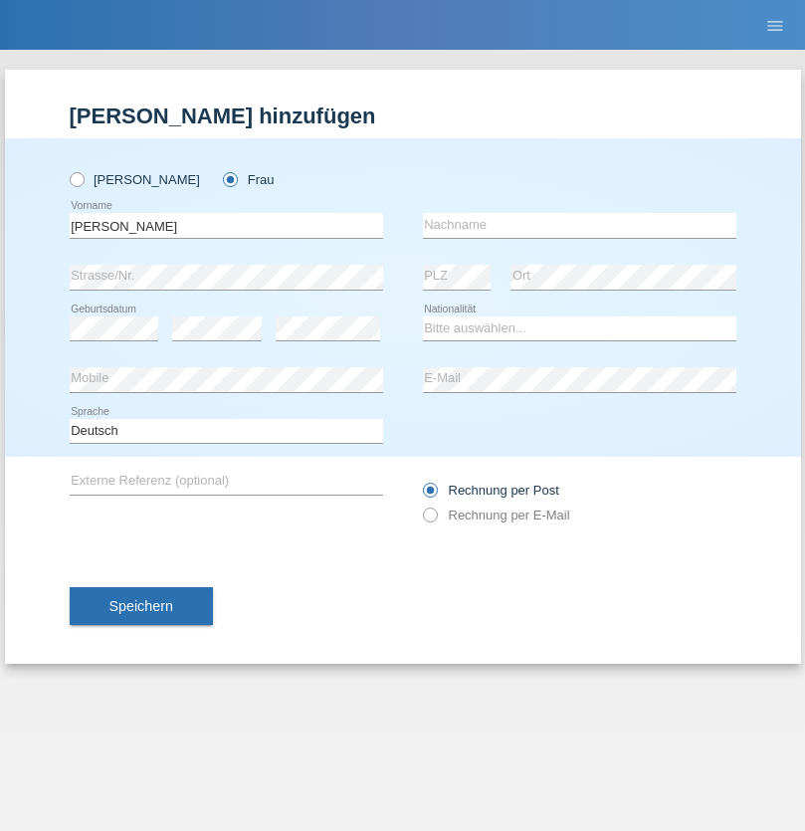 This screenshot has width=805, height=831. What do you see at coordinates (141, 606) in the screenshot?
I see `span: Speichern` at bounding box center [141, 606].